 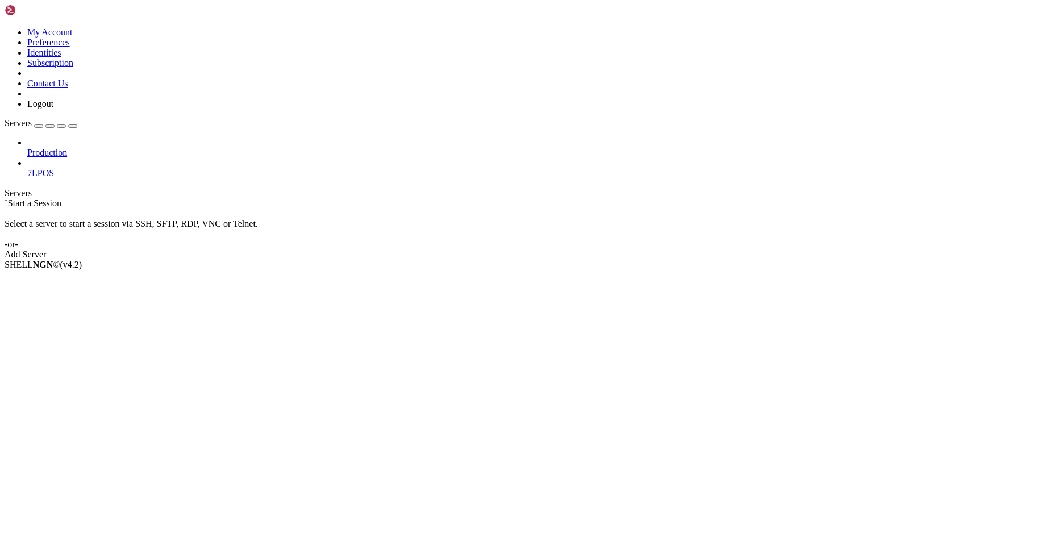 I want to click on li: 7LPOS, so click(x=542, y=168).